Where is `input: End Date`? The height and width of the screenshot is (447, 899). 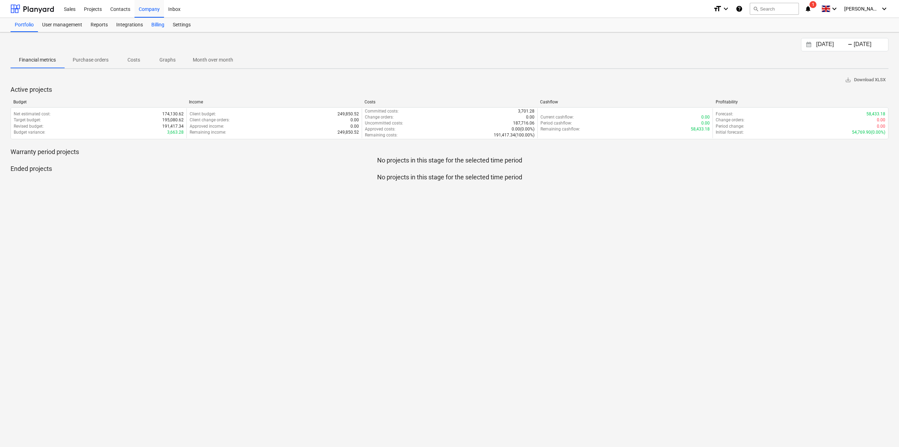 input: End Date is located at coordinates (871, 45).